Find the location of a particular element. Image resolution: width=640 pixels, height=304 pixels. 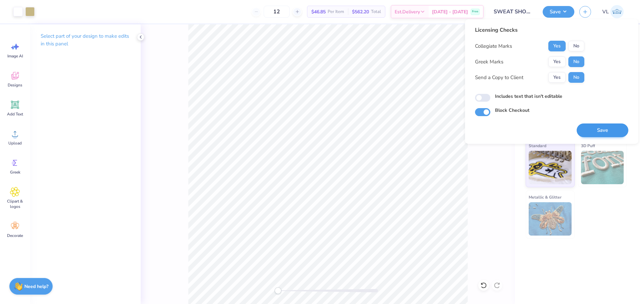

div: Collegiate Marks is located at coordinates (493, 46).